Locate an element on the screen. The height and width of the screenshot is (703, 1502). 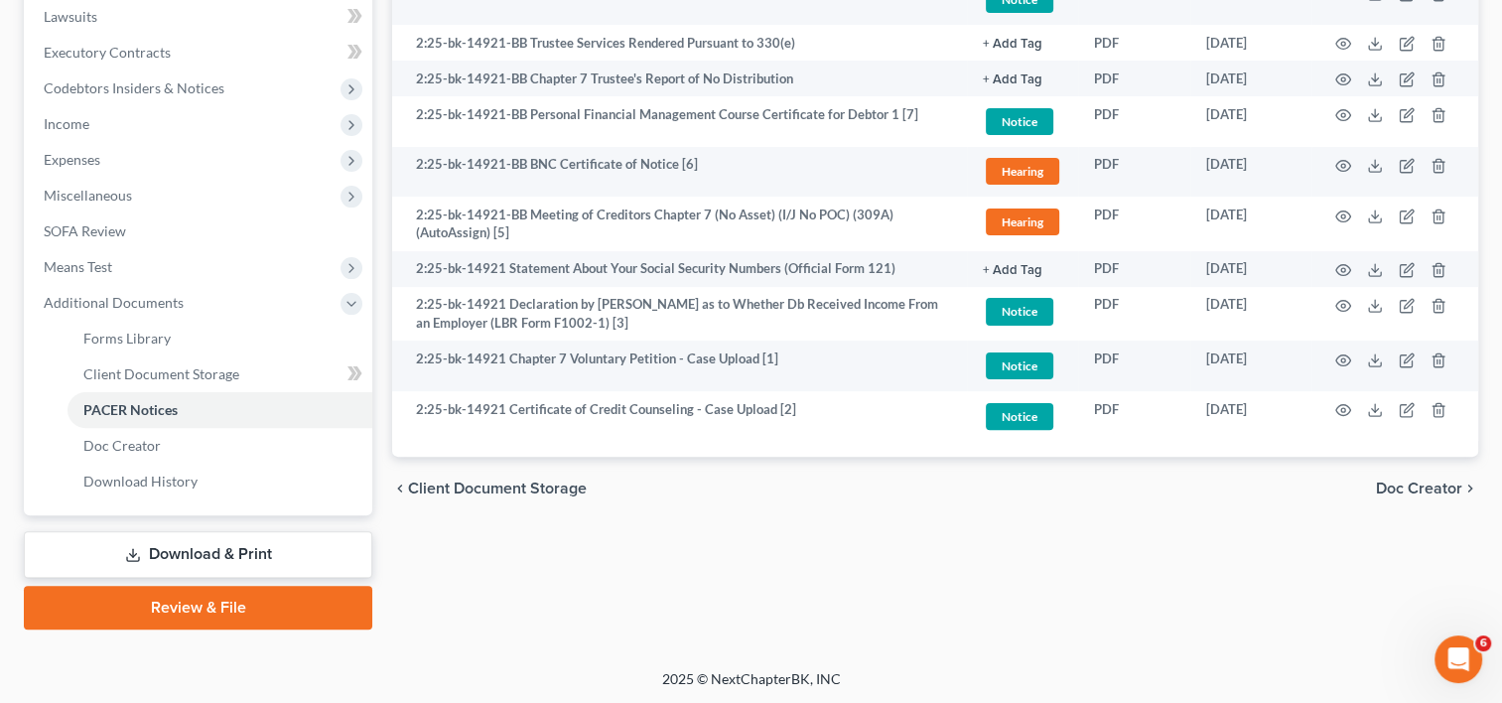
span: SOFA Review is located at coordinates (84, 230).